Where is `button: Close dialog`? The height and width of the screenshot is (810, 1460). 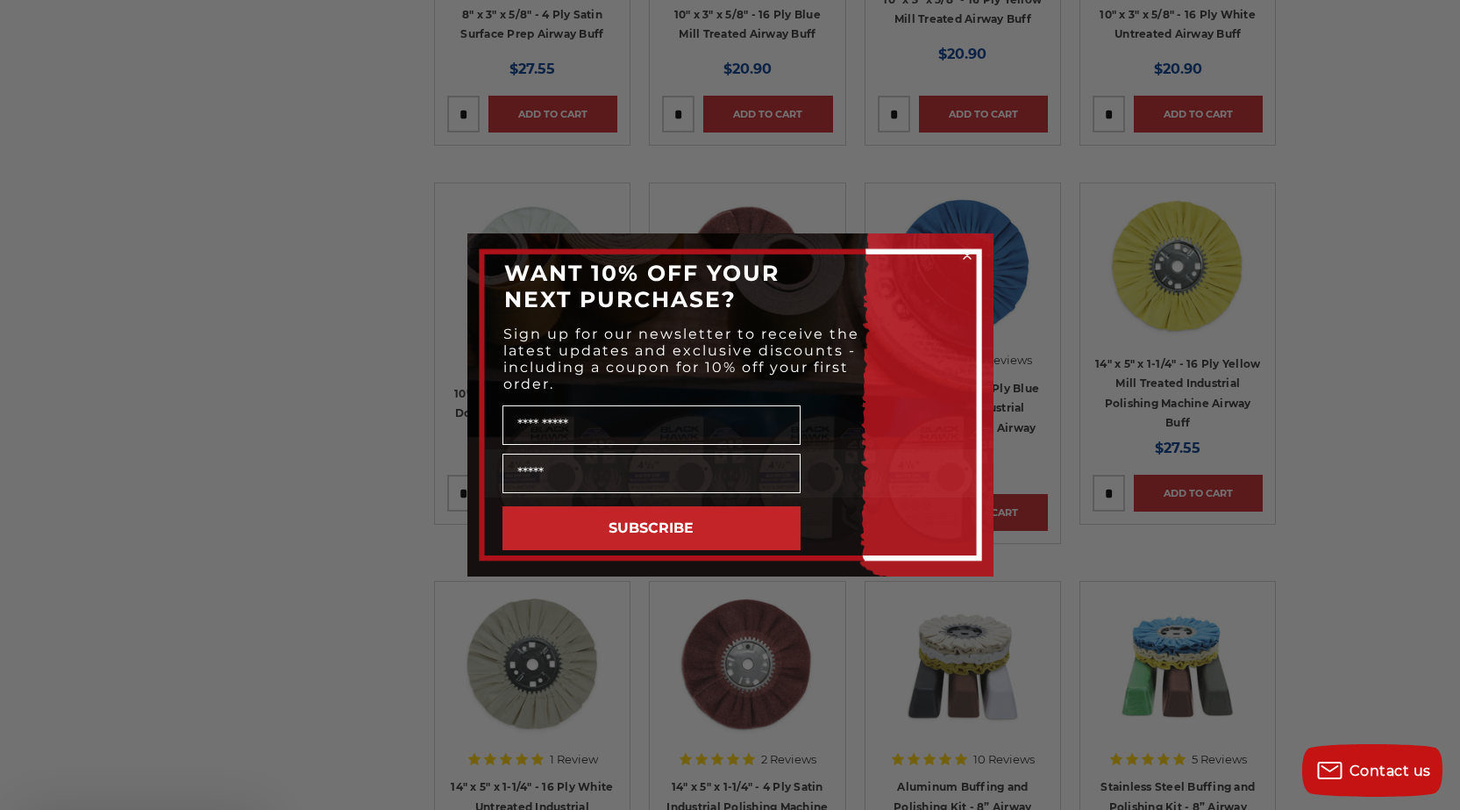 button: Close dialog is located at coordinates (967, 255).